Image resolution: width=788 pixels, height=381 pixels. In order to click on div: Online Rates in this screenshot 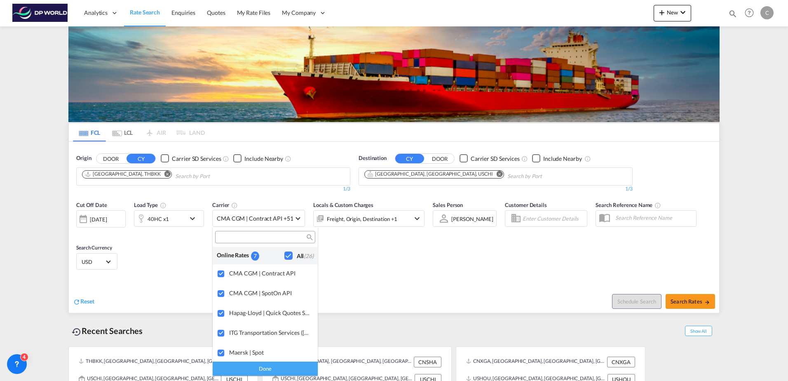, I will do `click(234, 255)`.